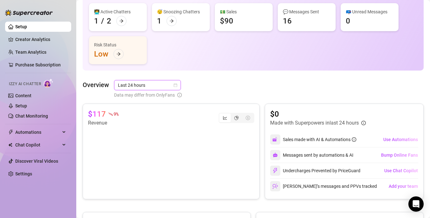 This screenshot has height=218, width=430. I want to click on img: AI Chatter, so click(48, 83).